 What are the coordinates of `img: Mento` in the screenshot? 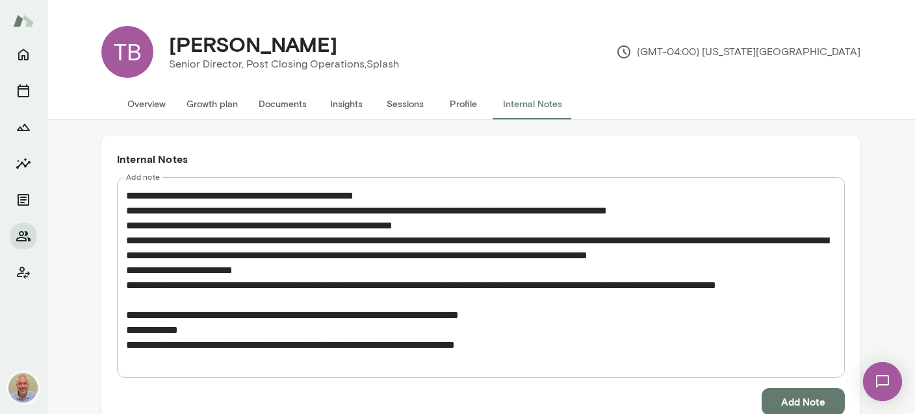 It's located at (23, 21).